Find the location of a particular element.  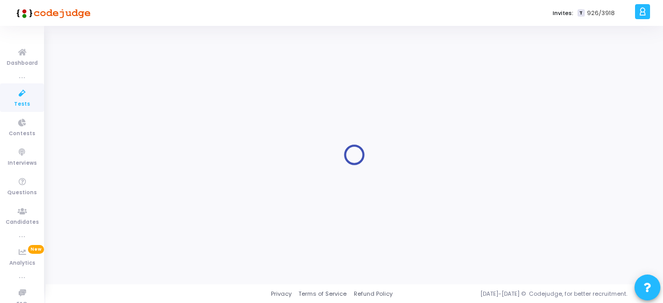

img: logo is located at coordinates (52, 13).